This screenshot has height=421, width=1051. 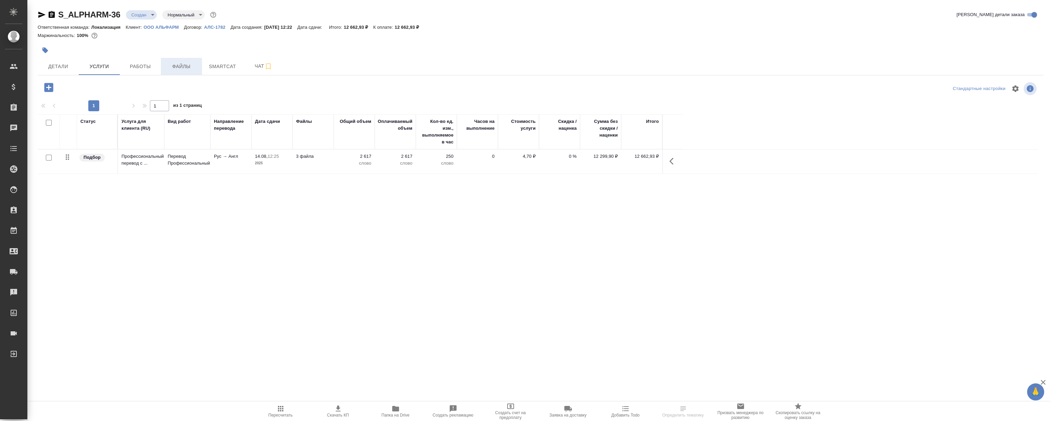 I want to click on p: Профессиональный перевод с ..., so click(x=141, y=160).